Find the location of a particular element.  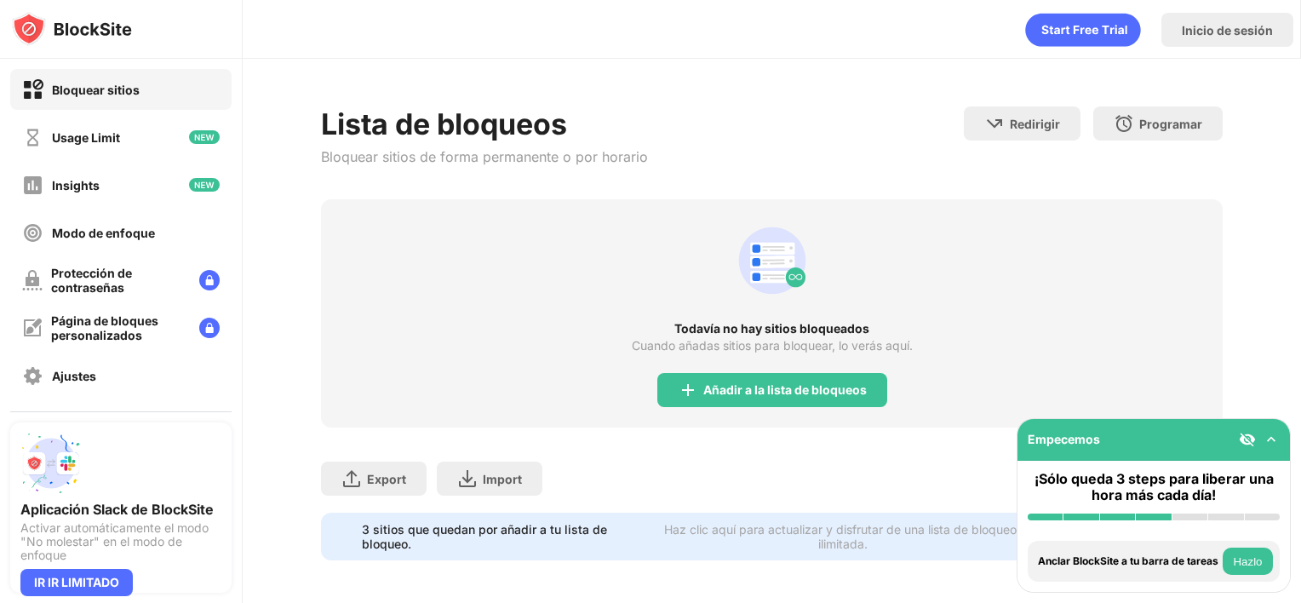

img: settings-off.svg is located at coordinates (32, 375).